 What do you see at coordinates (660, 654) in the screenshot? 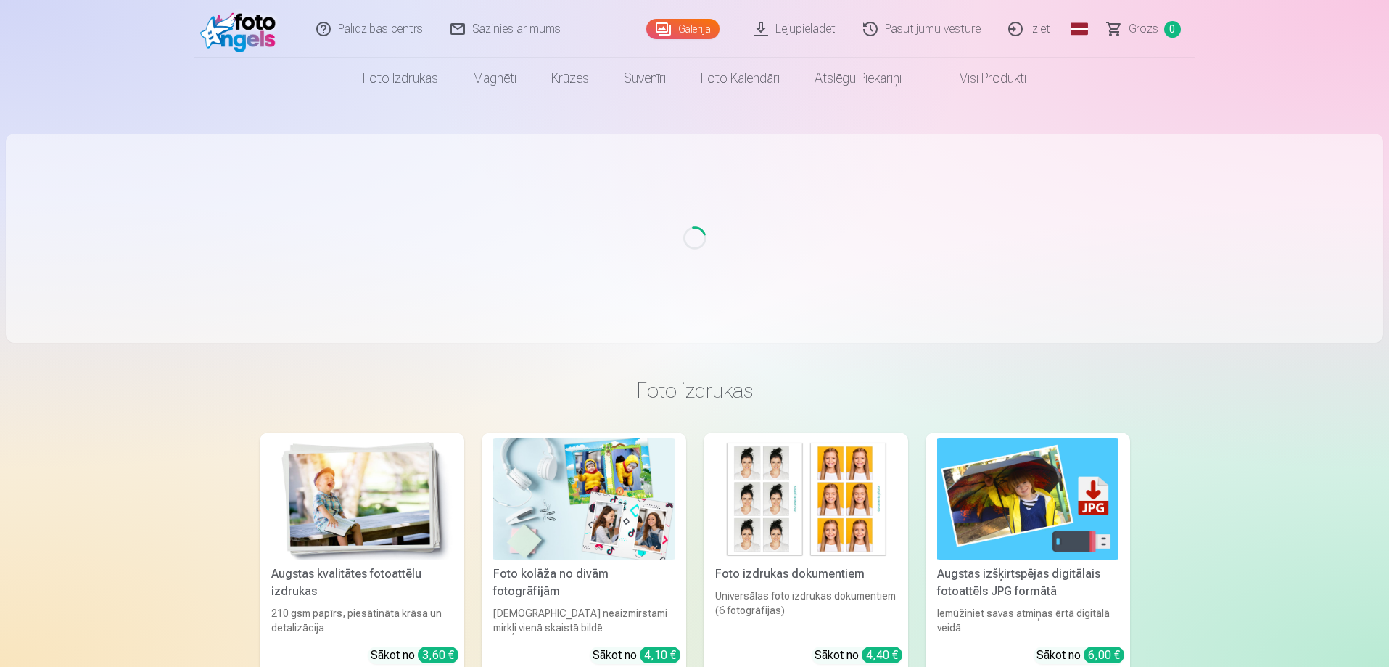
I see `div: 4,10 €` at bounding box center [660, 654].